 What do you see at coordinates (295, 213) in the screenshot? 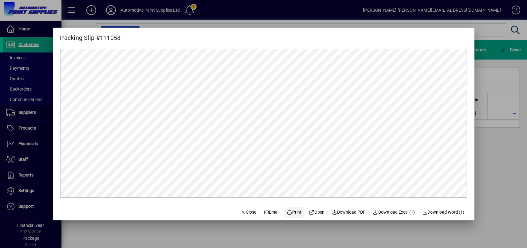
I see `span: Print` at bounding box center [295, 213].